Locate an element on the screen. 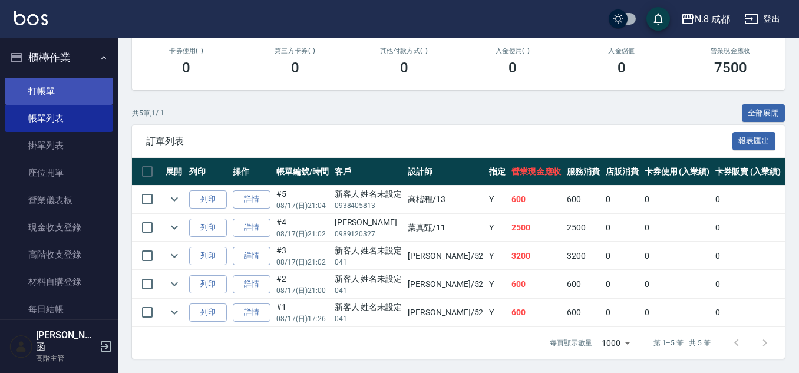 The height and width of the screenshot is (373, 799). p: 高階主管 is located at coordinates (66, 358).